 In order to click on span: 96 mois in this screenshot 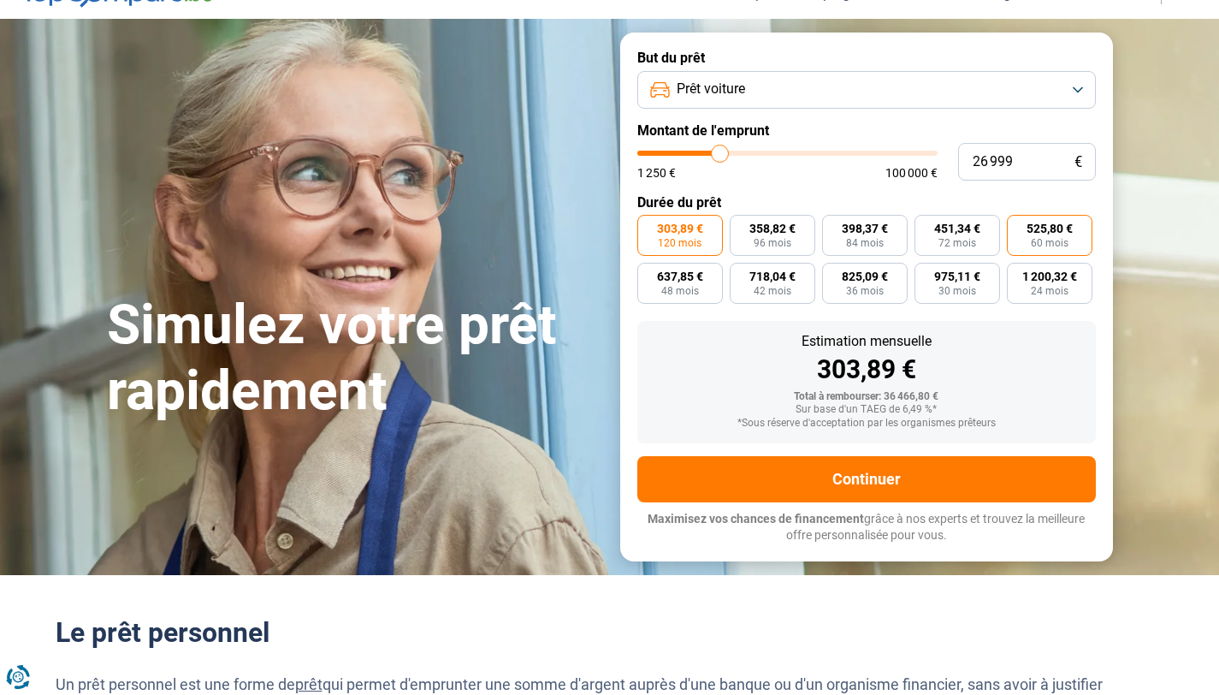, I will do `click(772, 243)`.